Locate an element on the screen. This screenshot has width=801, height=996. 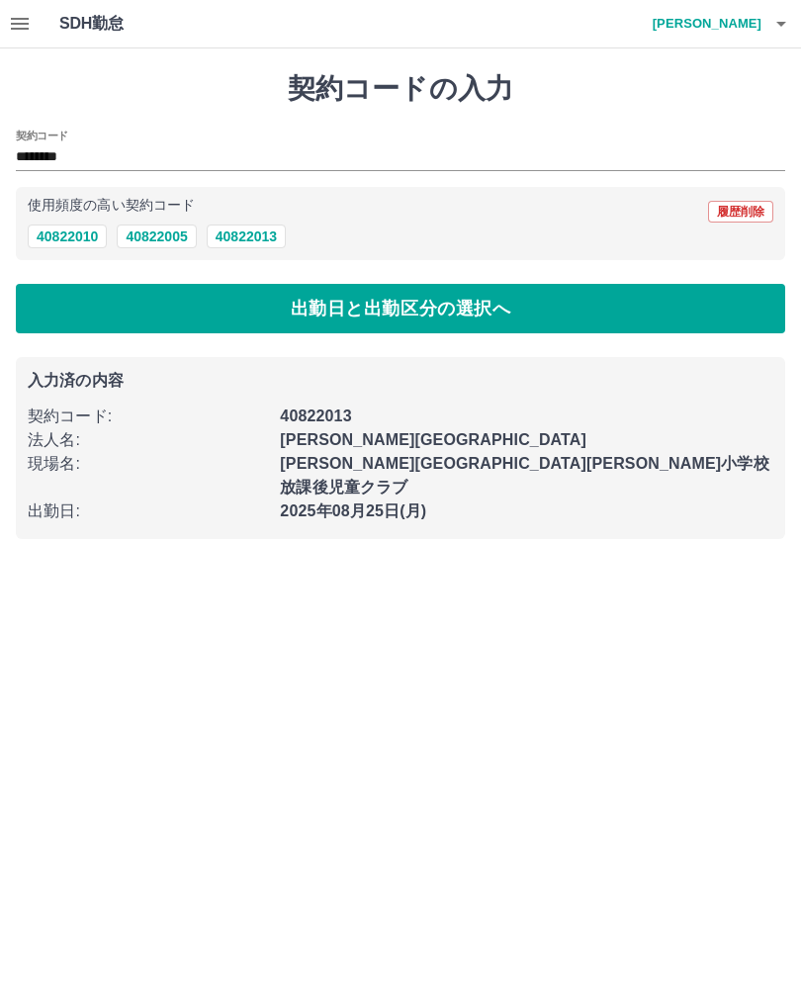
button: 40822013 is located at coordinates (246, 236).